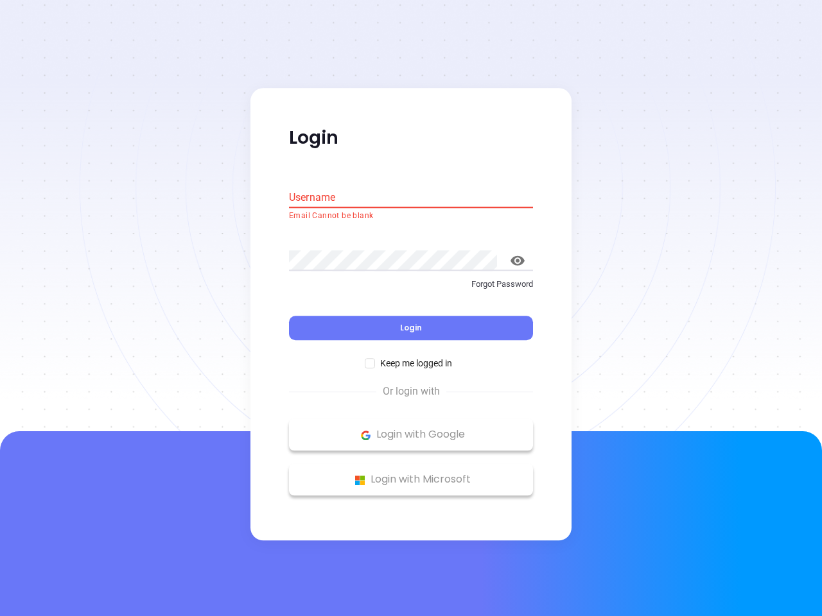  I want to click on button: Microsoft Logo Login with Microsoft, so click(411, 480).